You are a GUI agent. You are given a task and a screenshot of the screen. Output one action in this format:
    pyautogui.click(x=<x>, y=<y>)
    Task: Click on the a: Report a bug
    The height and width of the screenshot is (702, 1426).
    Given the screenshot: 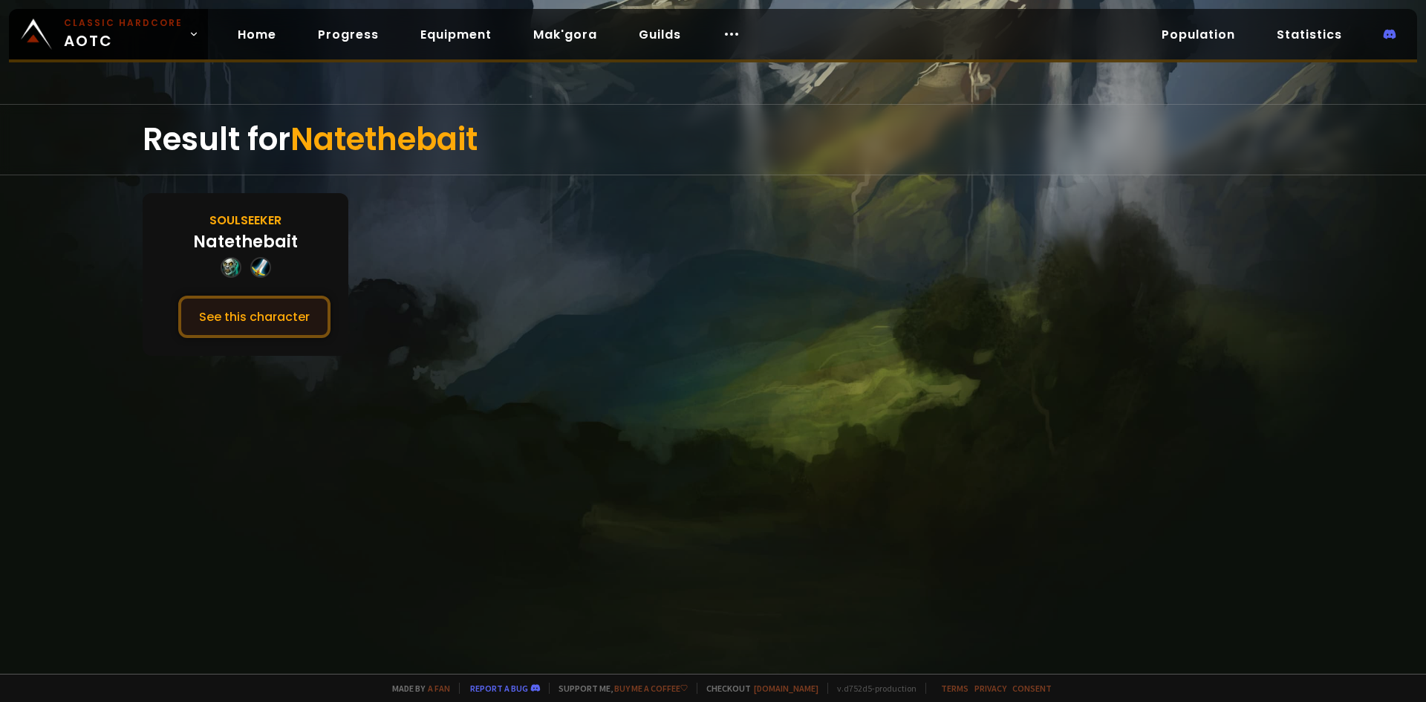 What is the action you would take?
    pyautogui.click(x=499, y=688)
    